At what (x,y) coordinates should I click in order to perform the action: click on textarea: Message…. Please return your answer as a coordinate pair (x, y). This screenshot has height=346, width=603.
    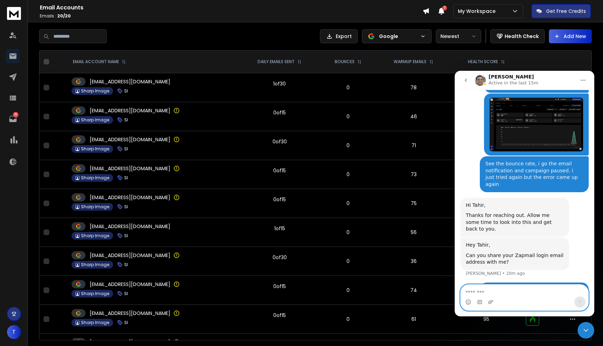
    Looking at the image, I should click on (70, 220).